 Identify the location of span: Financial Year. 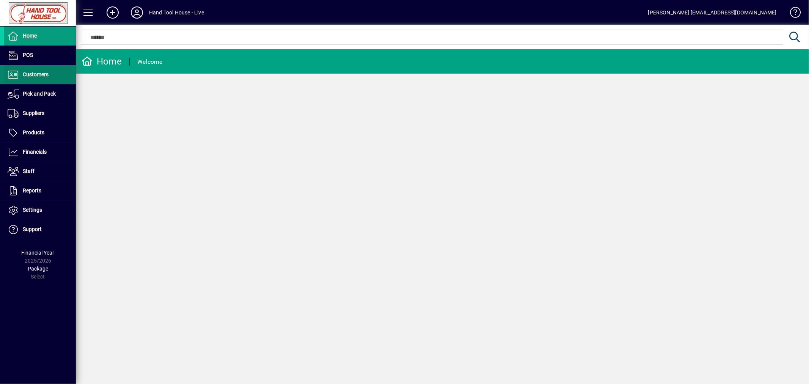
(38, 253).